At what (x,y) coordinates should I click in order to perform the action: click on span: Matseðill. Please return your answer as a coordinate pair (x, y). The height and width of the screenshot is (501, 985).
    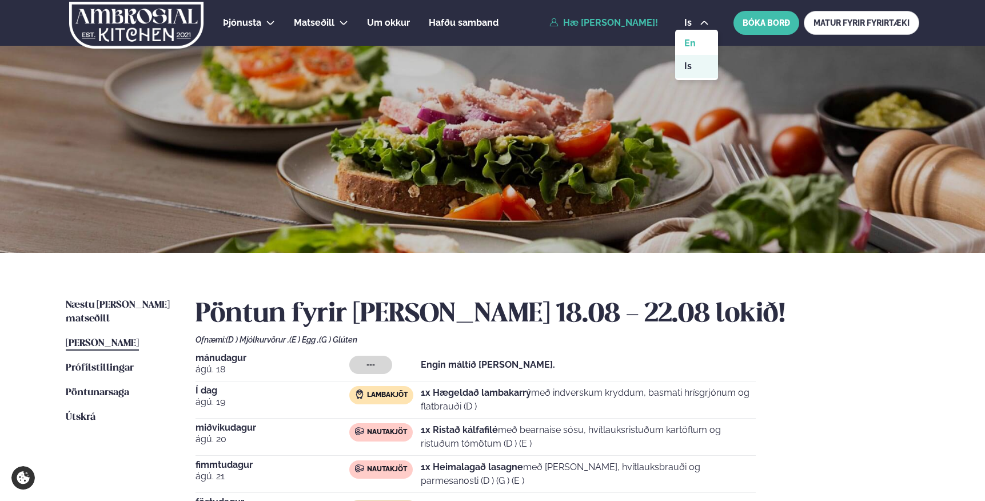
    Looking at the image, I should click on (314, 22).